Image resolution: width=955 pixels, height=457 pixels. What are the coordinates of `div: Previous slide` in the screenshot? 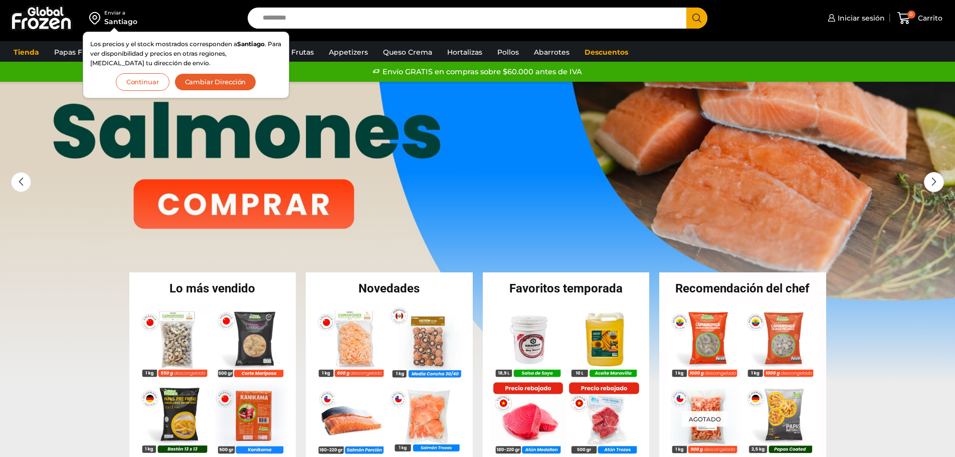 It's located at (21, 182).